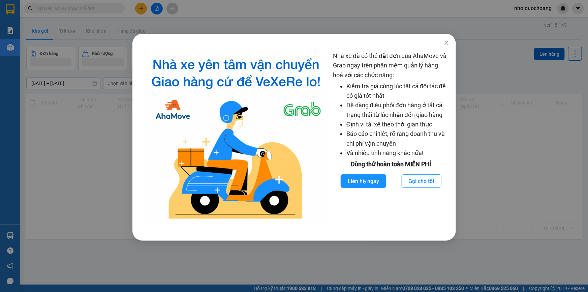 The width and height of the screenshot is (588, 292). I want to click on span: close, so click(446, 43).